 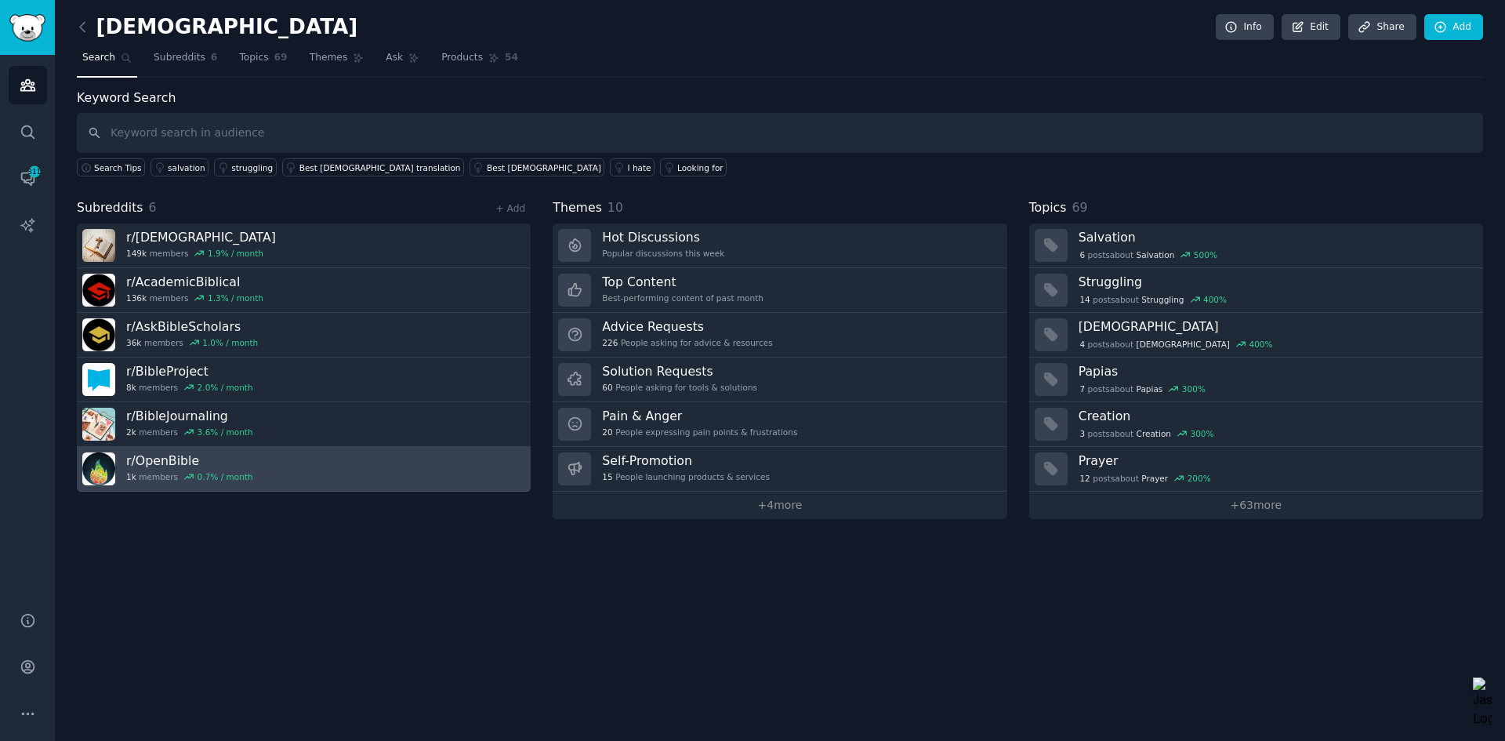 What do you see at coordinates (99, 245) in the screenshot?
I see `img: Bible` at bounding box center [99, 245].